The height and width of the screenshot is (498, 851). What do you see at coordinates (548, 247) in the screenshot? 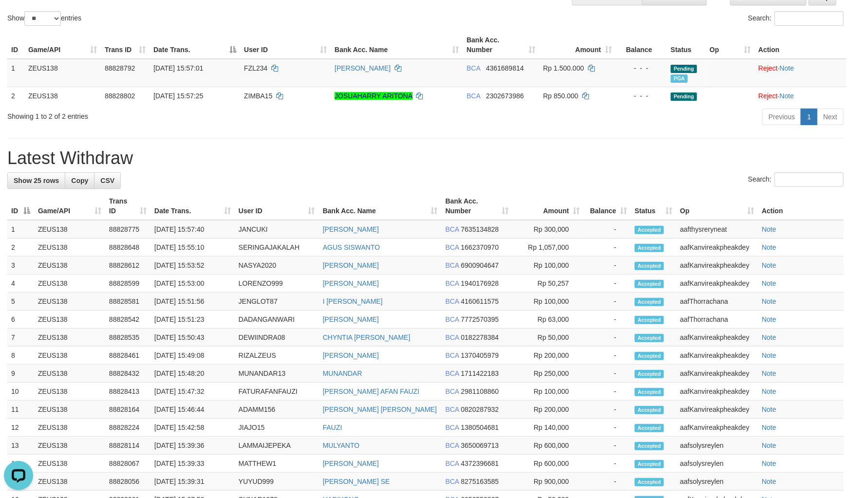
I see `td: Rp 1,057,000` at bounding box center [548, 247].